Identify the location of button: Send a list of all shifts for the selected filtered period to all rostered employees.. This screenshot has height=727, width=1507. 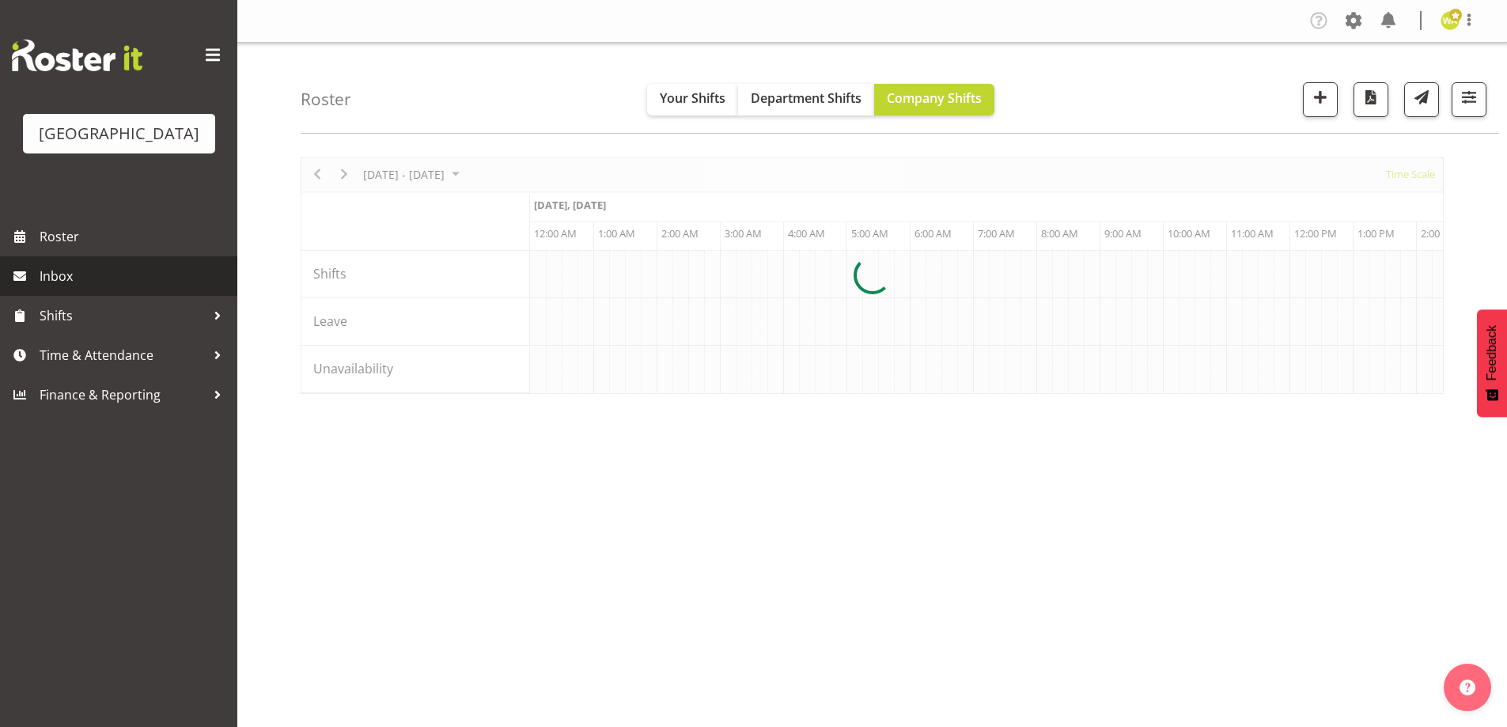
(1422, 100).